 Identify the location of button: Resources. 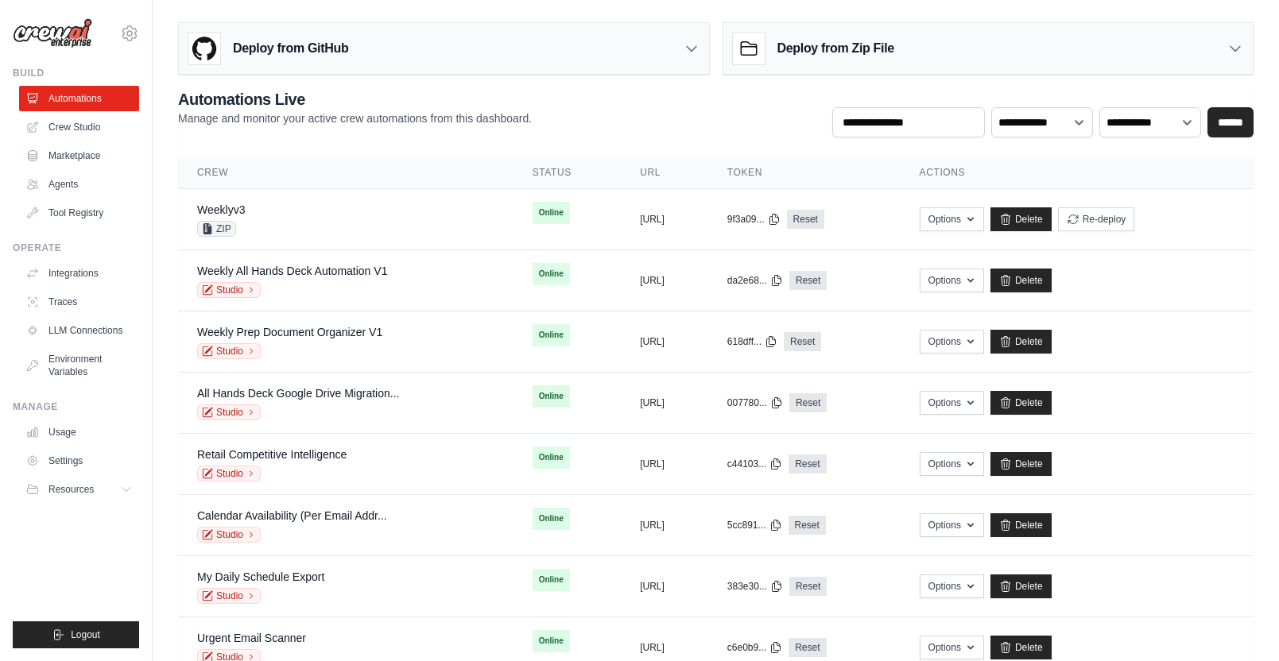
(79, 490).